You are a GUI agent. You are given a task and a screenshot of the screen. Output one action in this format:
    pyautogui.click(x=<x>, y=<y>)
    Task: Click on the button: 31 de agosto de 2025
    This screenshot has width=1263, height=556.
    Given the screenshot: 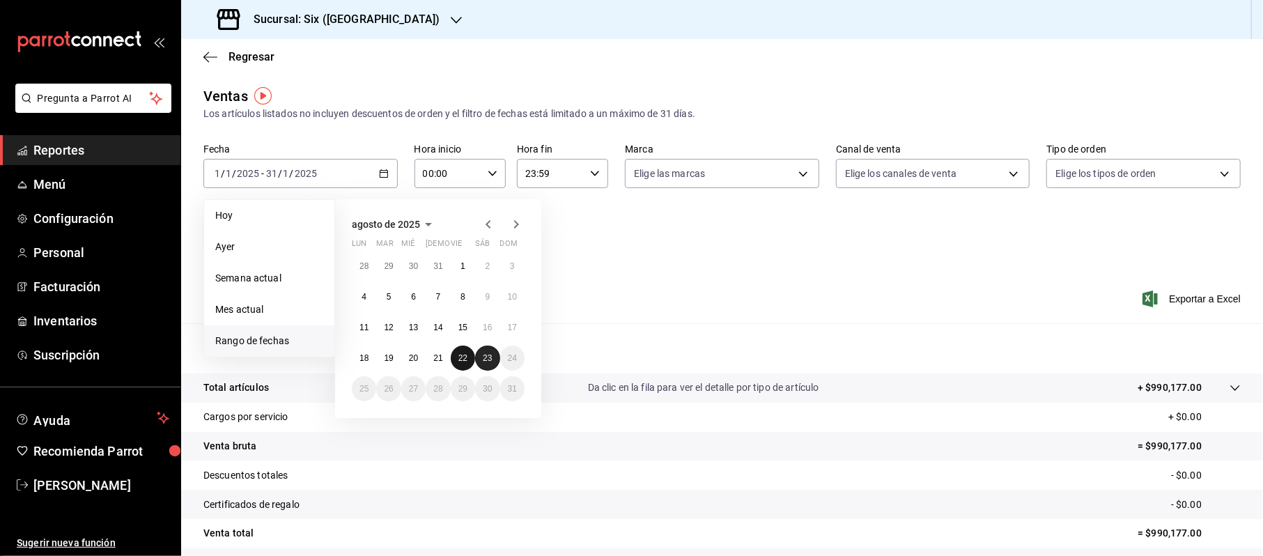 What is the action you would take?
    pyautogui.click(x=512, y=389)
    